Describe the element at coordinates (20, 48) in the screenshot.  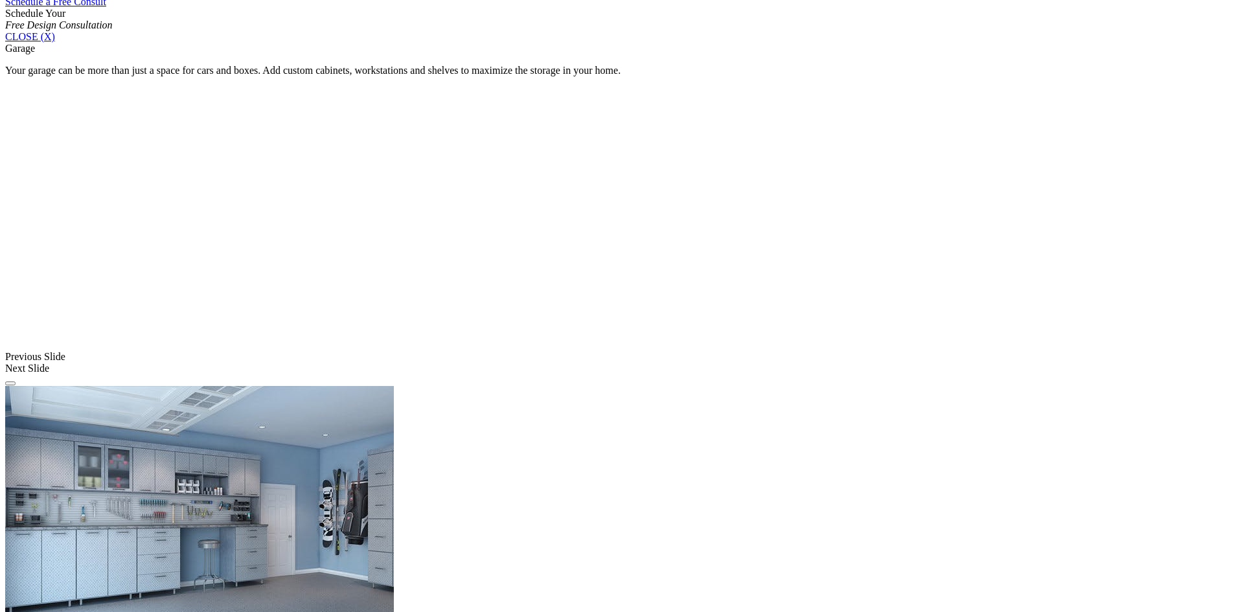
I see `span: Garage` at that location.